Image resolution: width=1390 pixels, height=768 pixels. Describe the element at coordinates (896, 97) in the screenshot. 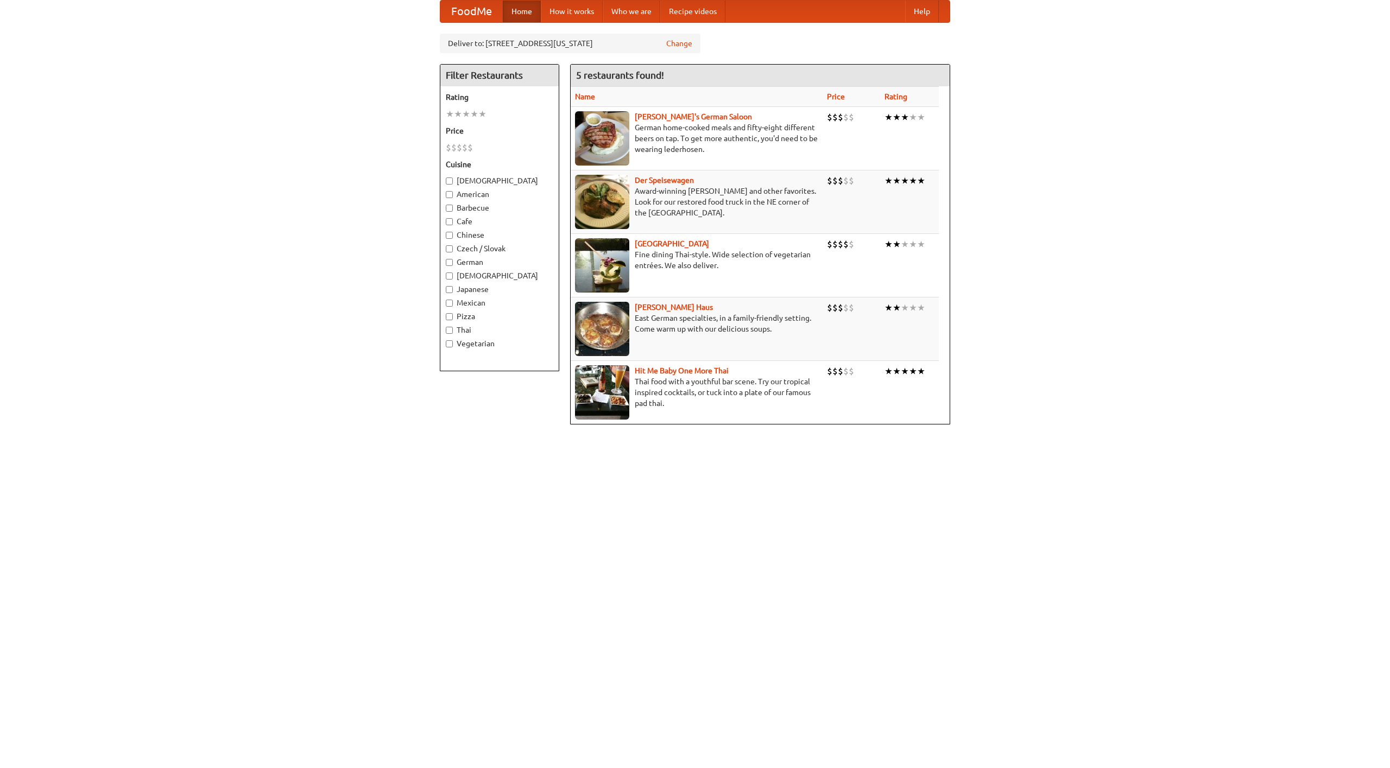

I see `a: Rating` at that location.